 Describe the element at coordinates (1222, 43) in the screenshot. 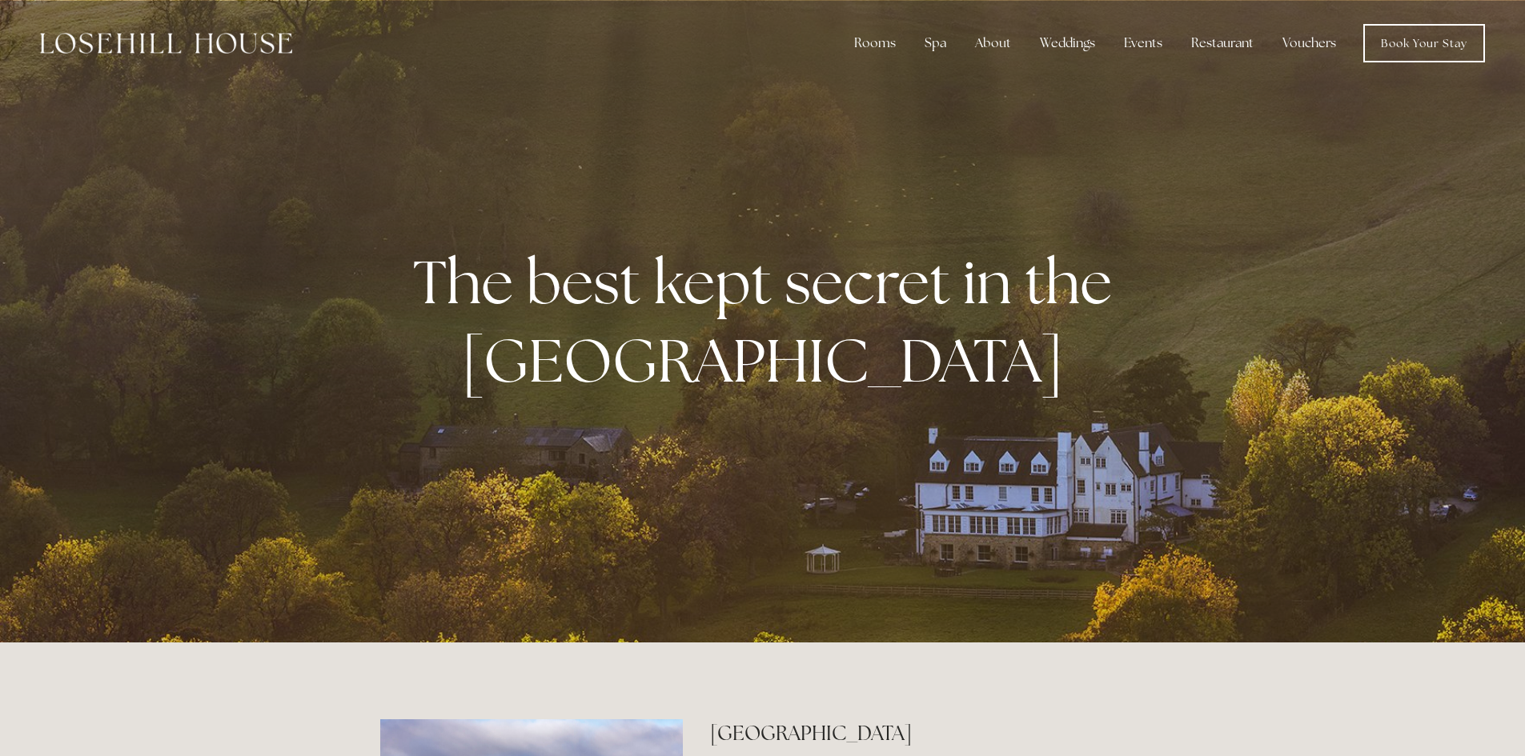

I see `div: Restaurant` at that location.